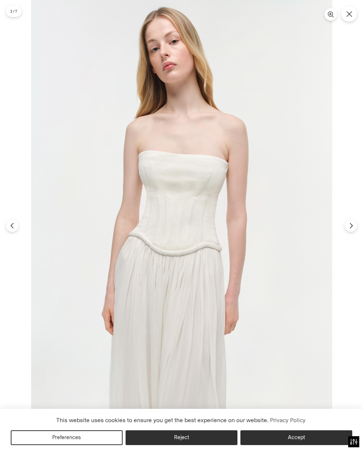 This screenshot has width=363, height=451. What do you see at coordinates (287, 421) in the screenshot?
I see `a: Privacy Policy (opens in a new tab)` at bounding box center [287, 421].